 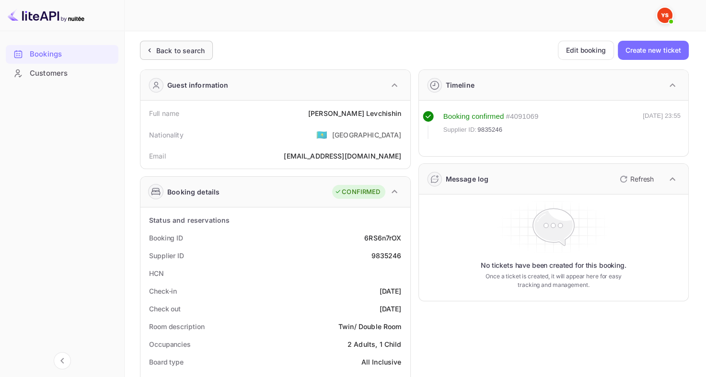 What do you see at coordinates (156, 273) in the screenshot?
I see `div: HCN` at bounding box center [156, 273].